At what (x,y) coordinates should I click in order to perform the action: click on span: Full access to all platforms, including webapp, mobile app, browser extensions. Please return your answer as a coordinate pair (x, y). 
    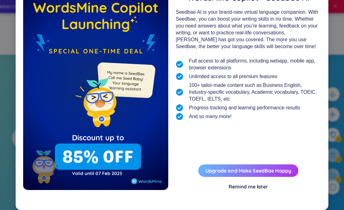
    Looking at the image, I should click on (255, 64).